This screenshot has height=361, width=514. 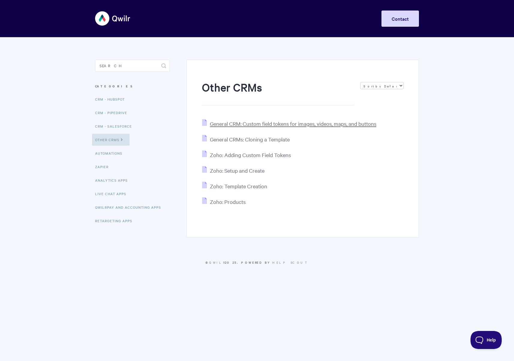 I want to click on span: General CRMs: Cloning a Template, so click(x=250, y=139).